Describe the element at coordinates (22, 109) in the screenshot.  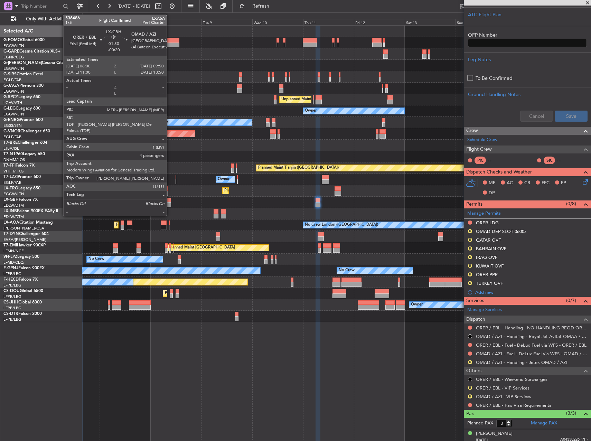
I see `a: G-LEGCLegacy 600` at that location.